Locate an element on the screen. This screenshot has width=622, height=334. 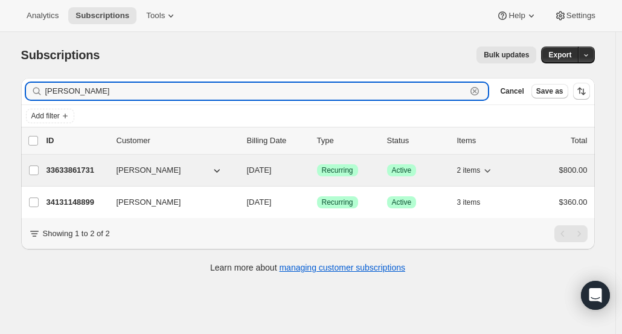
p: Learn more about is located at coordinates (307, 268).